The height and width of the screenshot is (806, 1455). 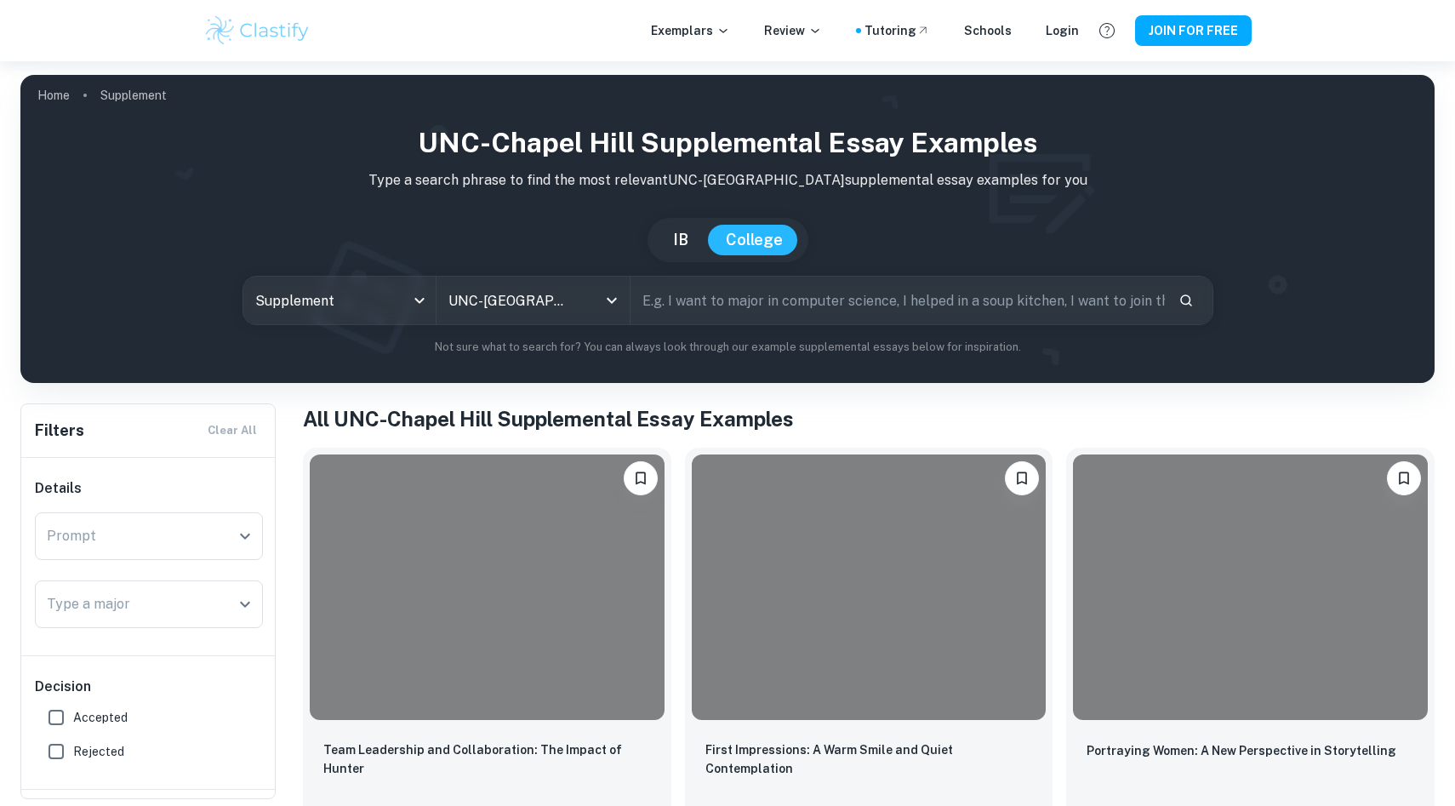 I want to click on div: Schools, so click(x=988, y=31).